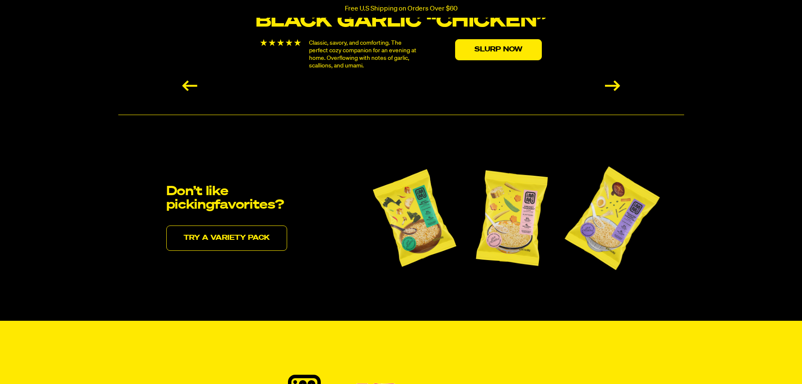 The height and width of the screenshot is (384, 802). I want to click on img: immi Roasted Pork Tonkotsu, so click(612, 218).